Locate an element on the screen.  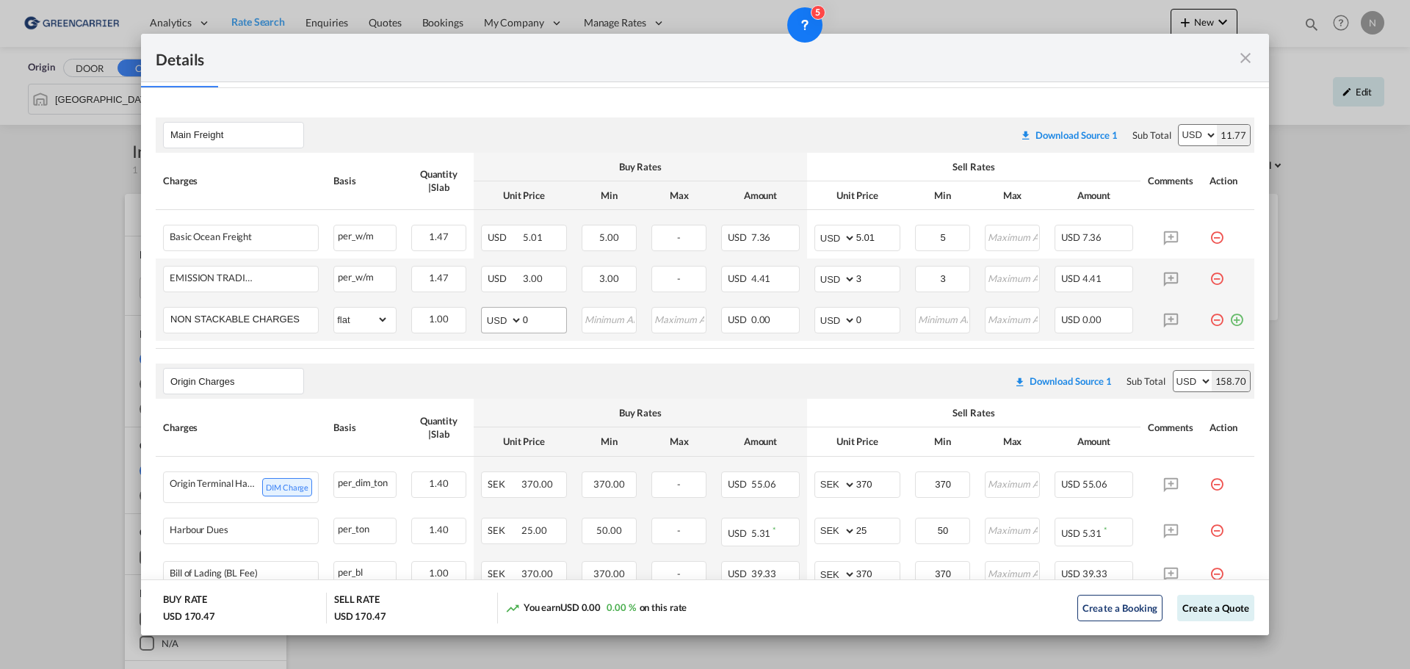
th: Action is located at coordinates (1228, 181).